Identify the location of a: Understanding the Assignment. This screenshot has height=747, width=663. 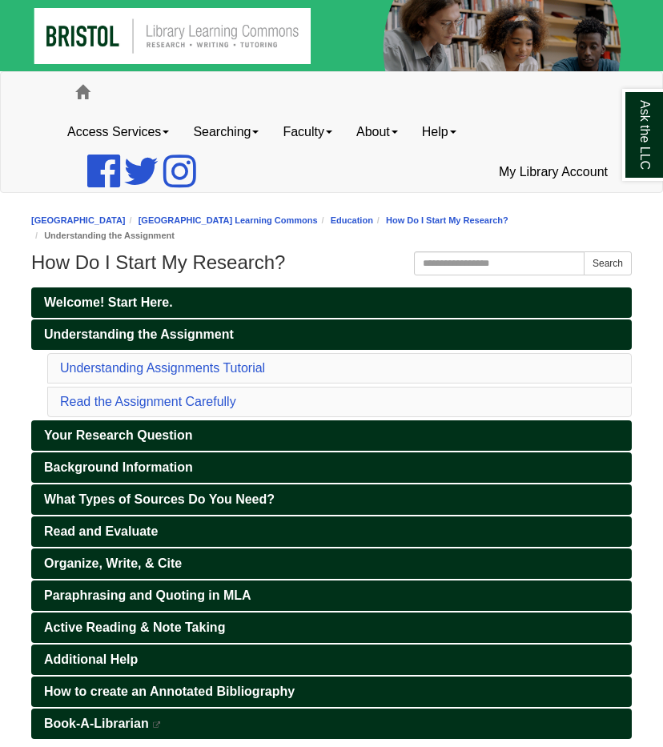
(331, 334).